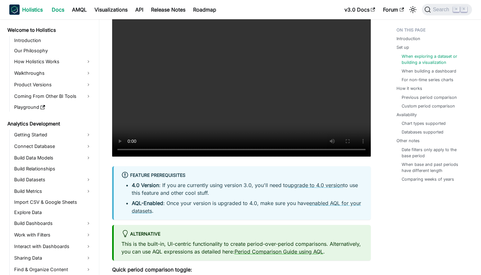 The image size is (481, 275). Describe the element at coordinates (79, 10) in the screenshot. I see `a: AMQL` at that location.